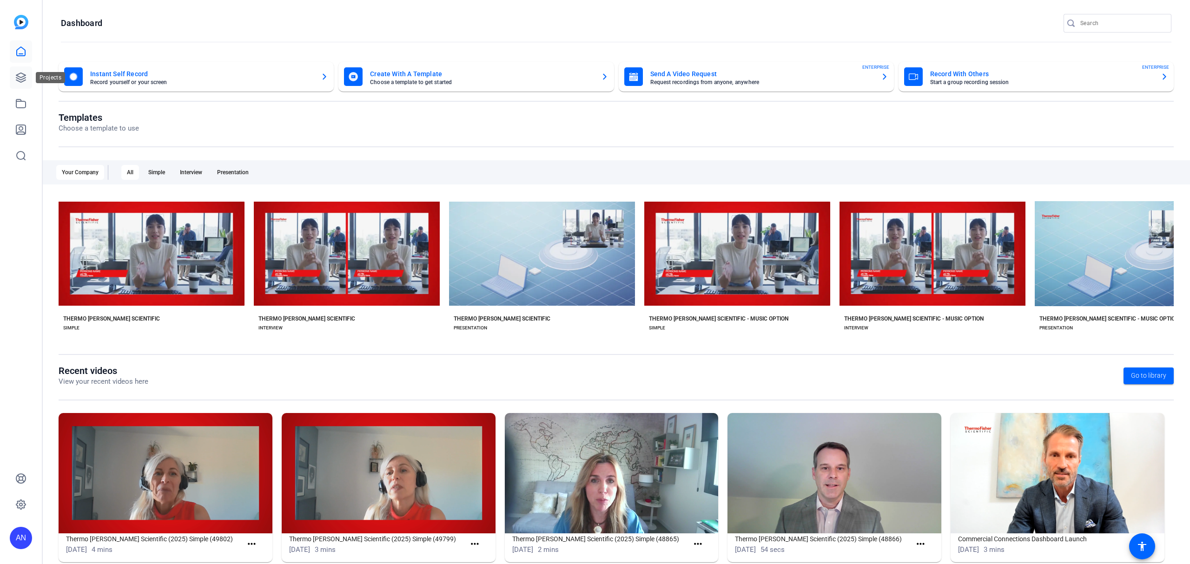  Describe the element at coordinates (21, 538) in the screenshot. I see `div: AN` at that location.